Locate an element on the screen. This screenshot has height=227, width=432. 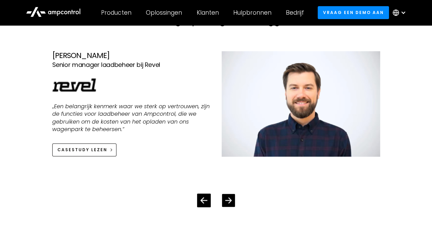
div: Next slide is located at coordinates (228, 200).